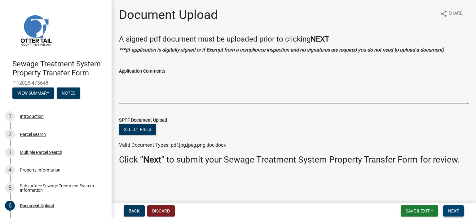 The width and height of the screenshot is (476, 219). What do you see at coordinates (134, 211) in the screenshot?
I see `span: Back` at bounding box center [134, 211].